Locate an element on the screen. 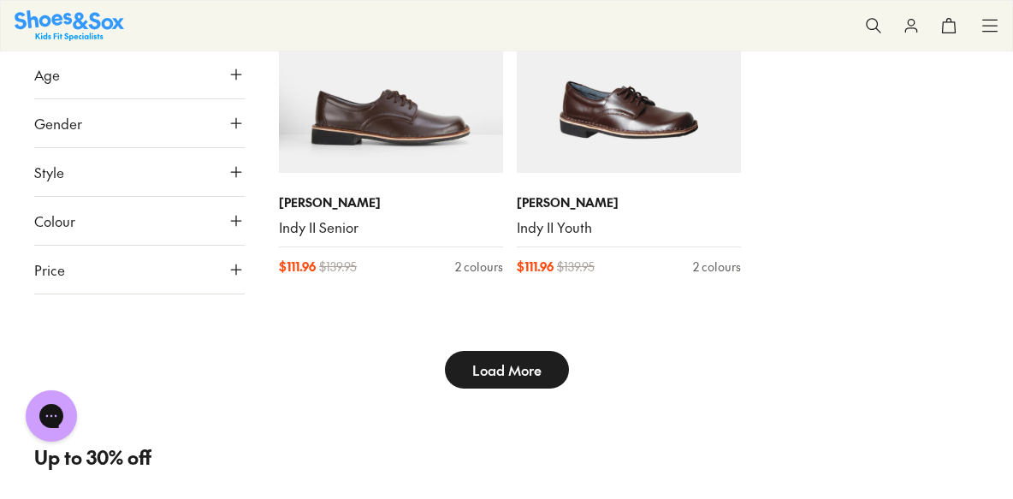 The image size is (1013, 499). span: Age is located at coordinates (47, 74).